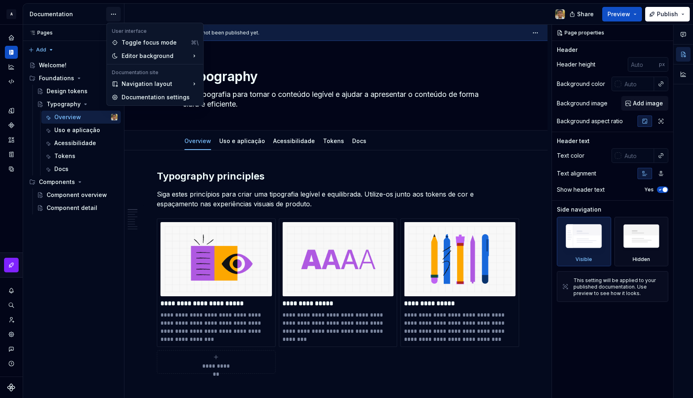 Image resolution: width=693 pixels, height=398 pixels. Describe the element at coordinates (154, 43) in the screenshot. I see `div: Toggle focus mode` at that location.